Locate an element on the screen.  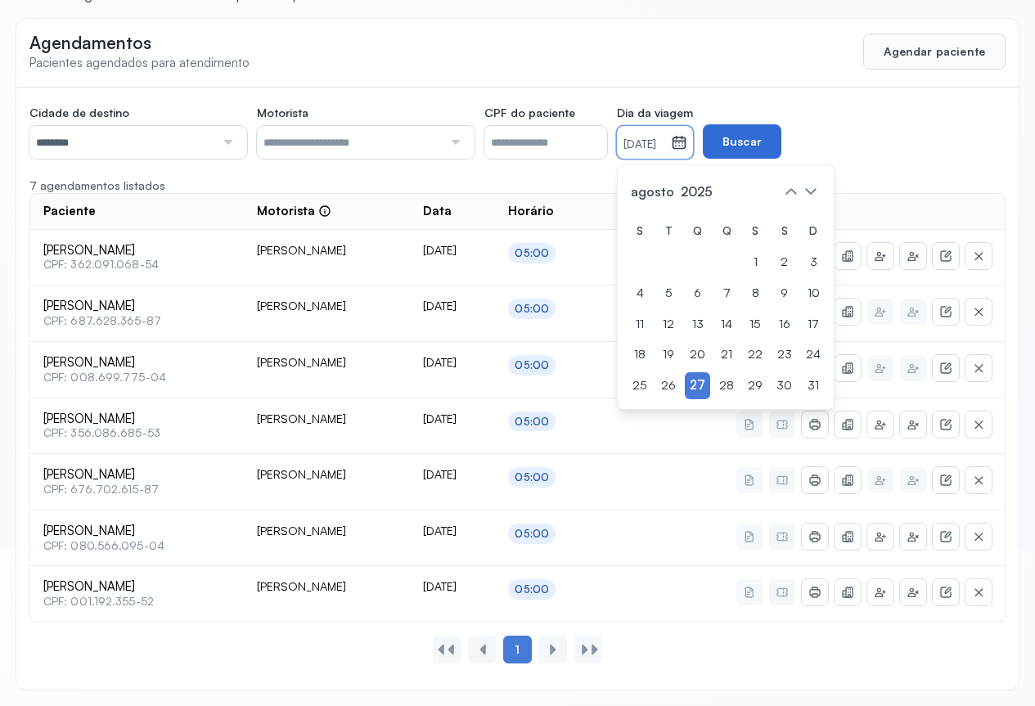
span: Paciente is located at coordinates (70, 211).